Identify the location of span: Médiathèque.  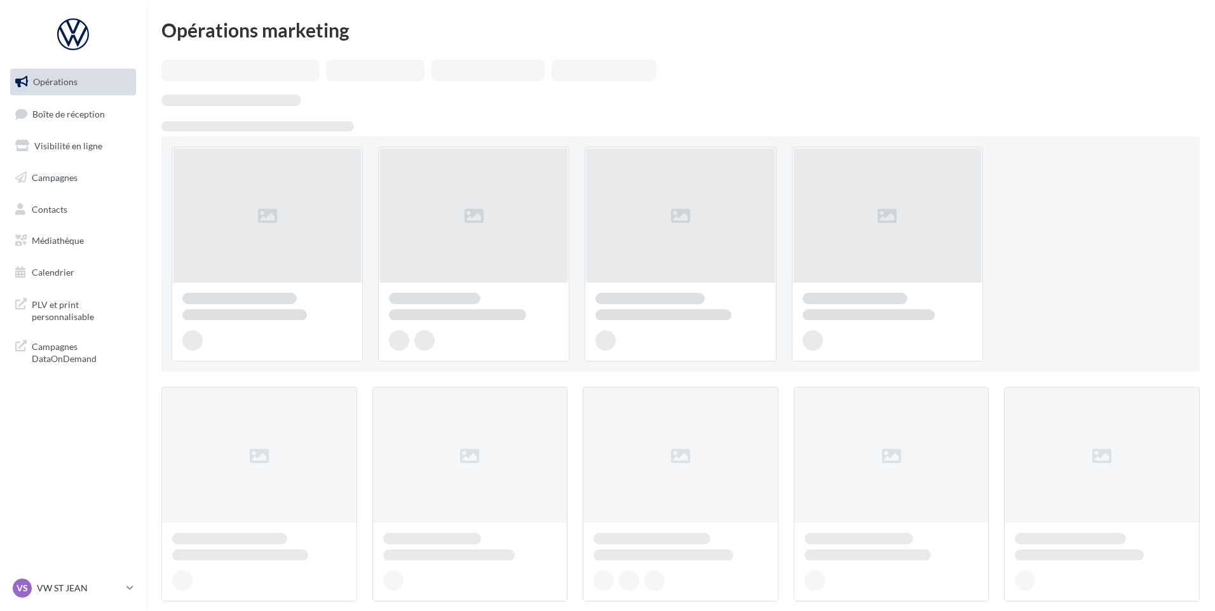
(58, 240).